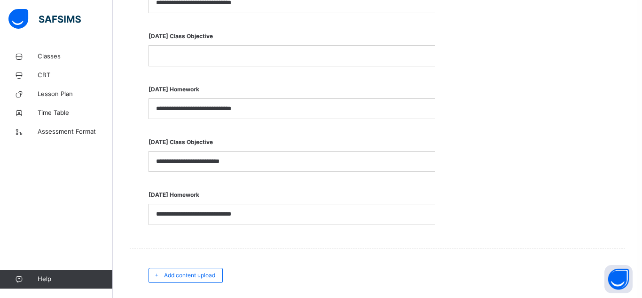 The height and width of the screenshot is (298, 642). What do you see at coordinates (45, 19) in the screenshot?
I see `img: safsims` at bounding box center [45, 19].